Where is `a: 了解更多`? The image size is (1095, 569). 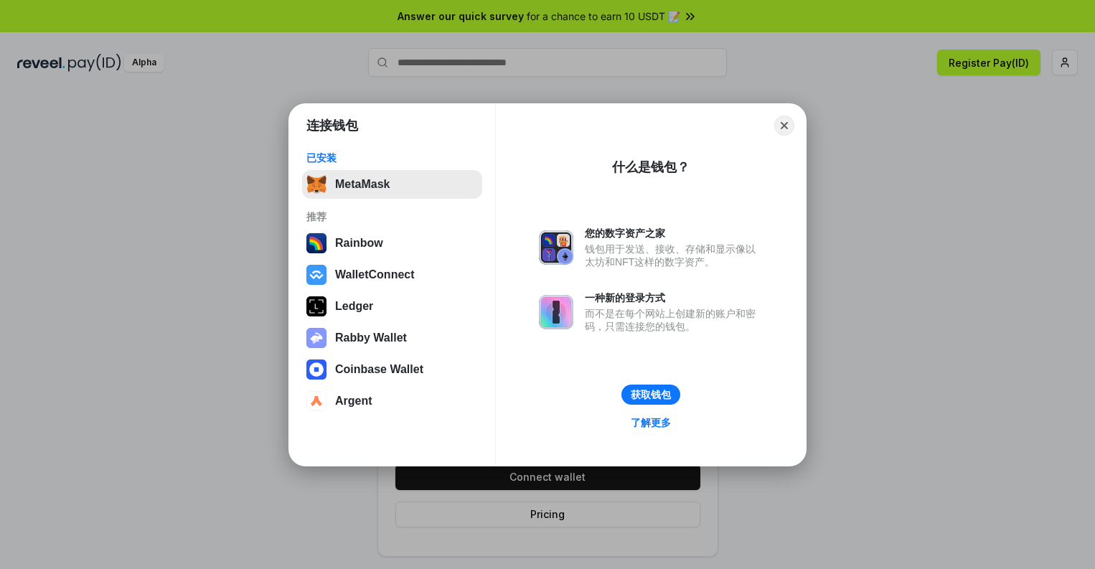 a: 了解更多 is located at coordinates (651, 422).